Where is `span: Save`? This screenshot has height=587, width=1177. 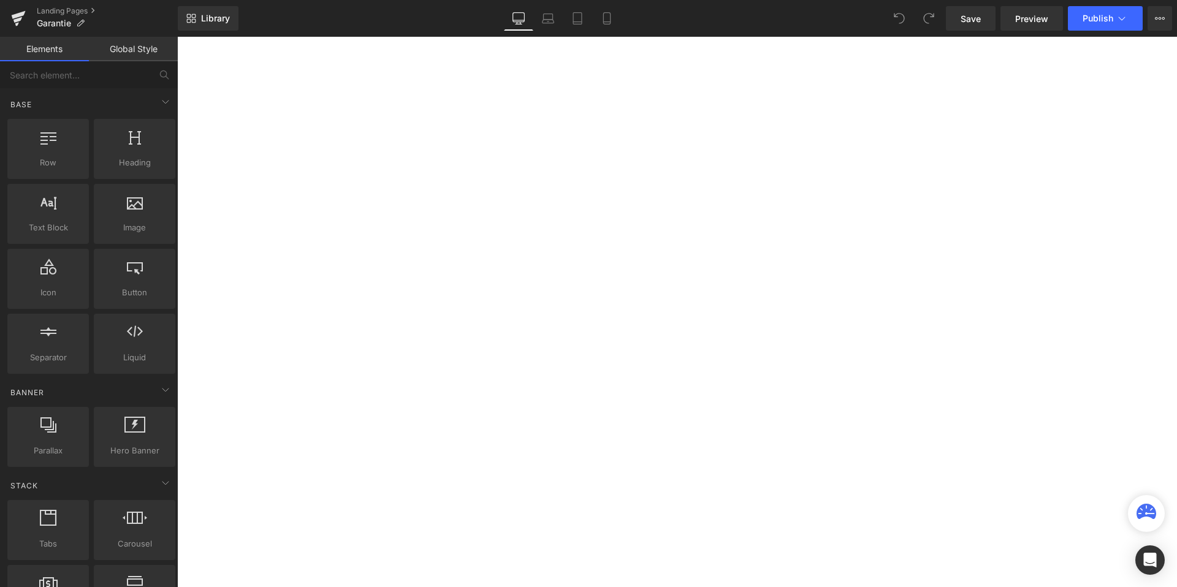
span: Save is located at coordinates (970, 18).